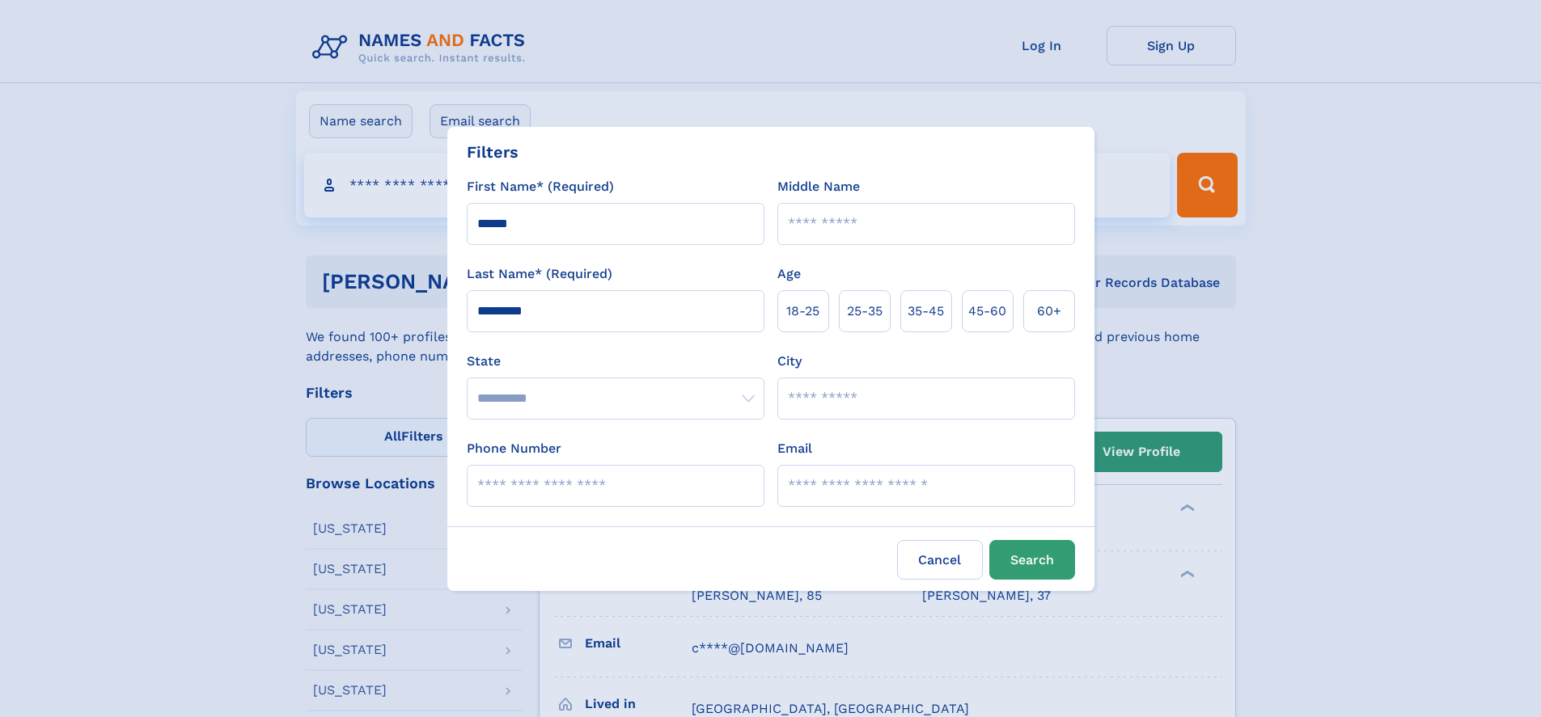 The height and width of the screenshot is (717, 1541). Describe the element at coordinates (1049, 311) in the screenshot. I see `span: 60+` at that location.